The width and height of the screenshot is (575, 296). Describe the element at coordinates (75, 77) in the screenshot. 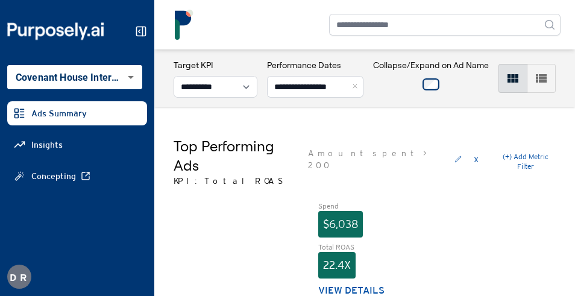

I see `div: Covenant House International` at that location.